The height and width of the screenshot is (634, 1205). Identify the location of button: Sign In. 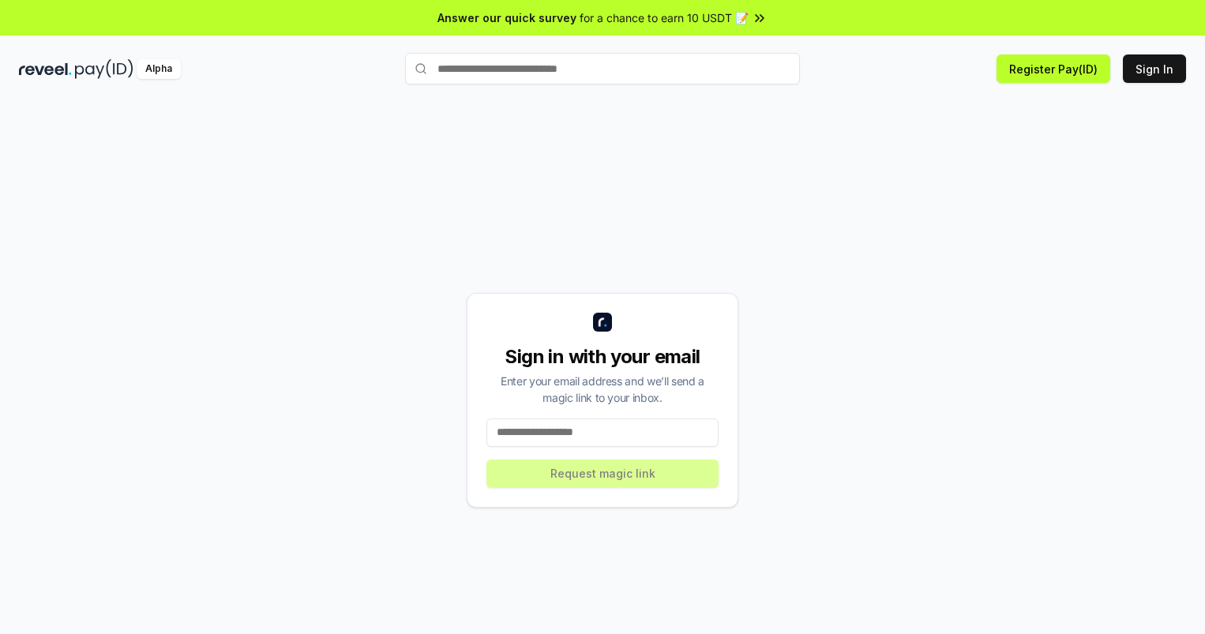
(1154, 69).